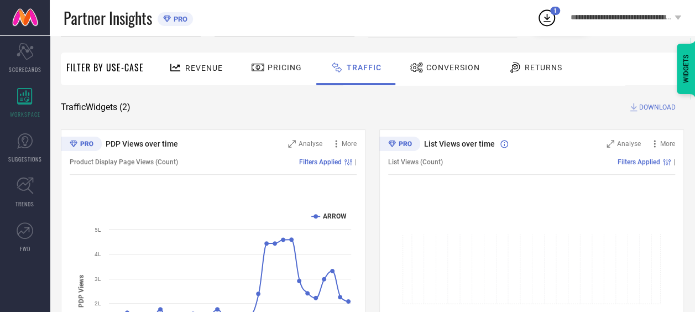 The width and height of the screenshot is (695, 312). Describe the element at coordinates (657, 107) in the screenshot. I see `span: DOWNLOAD` at that location.